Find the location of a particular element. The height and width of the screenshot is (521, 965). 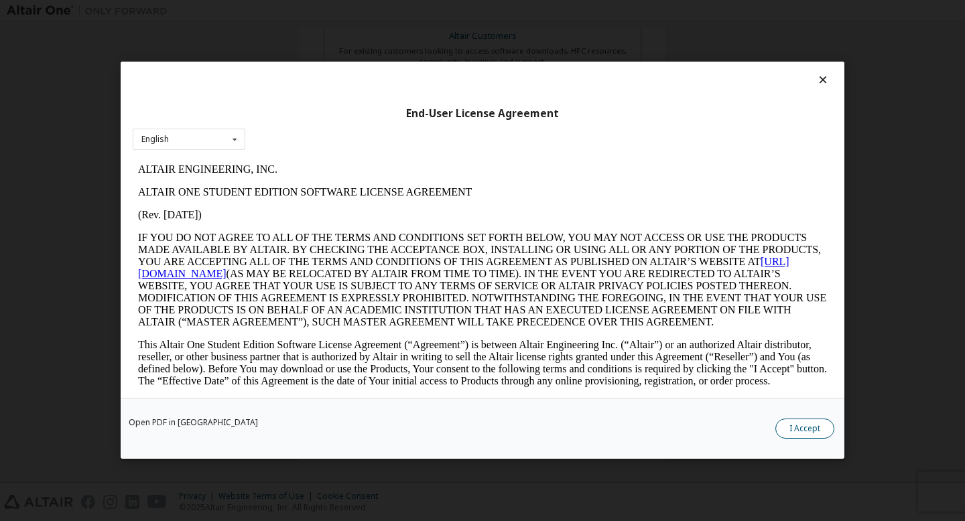

p: ALTAIR ONE STUDENT EDITION SOFTWARE LICENSE AGREEMENT is located at coordinates (350, 34).